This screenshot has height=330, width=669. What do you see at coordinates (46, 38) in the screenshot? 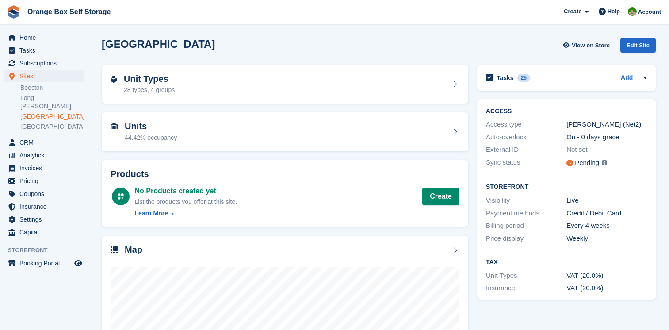
I see `span: Home` at bounding box center [46, 38].